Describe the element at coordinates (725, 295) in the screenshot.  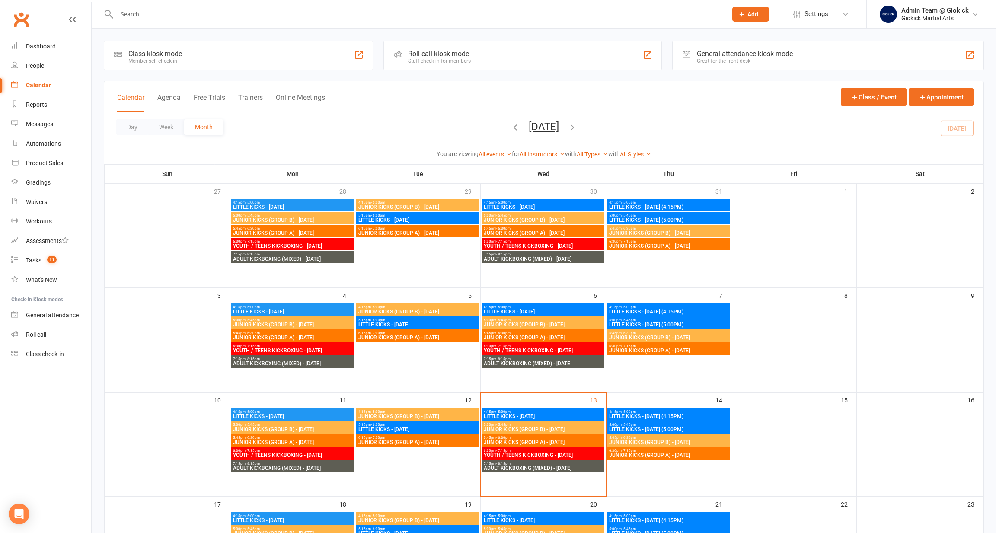
I see `div: 7` at that location.